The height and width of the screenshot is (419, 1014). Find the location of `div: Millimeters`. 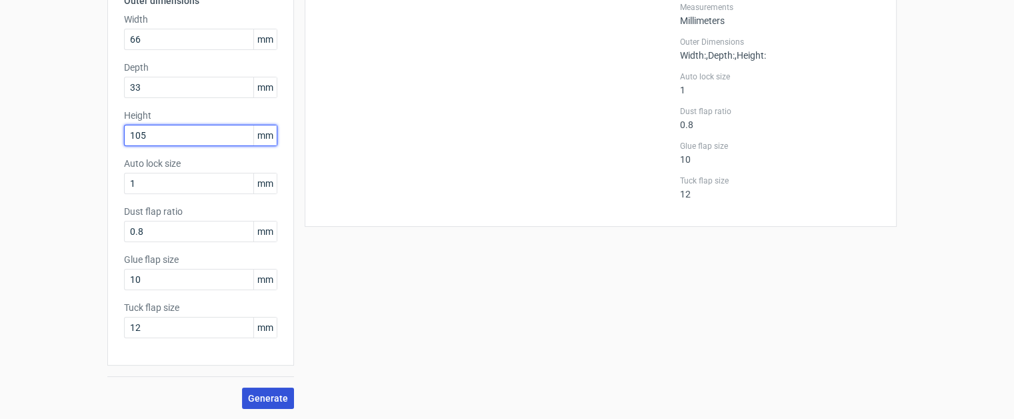

div: Millimeters is located at coordinates (780, 14).